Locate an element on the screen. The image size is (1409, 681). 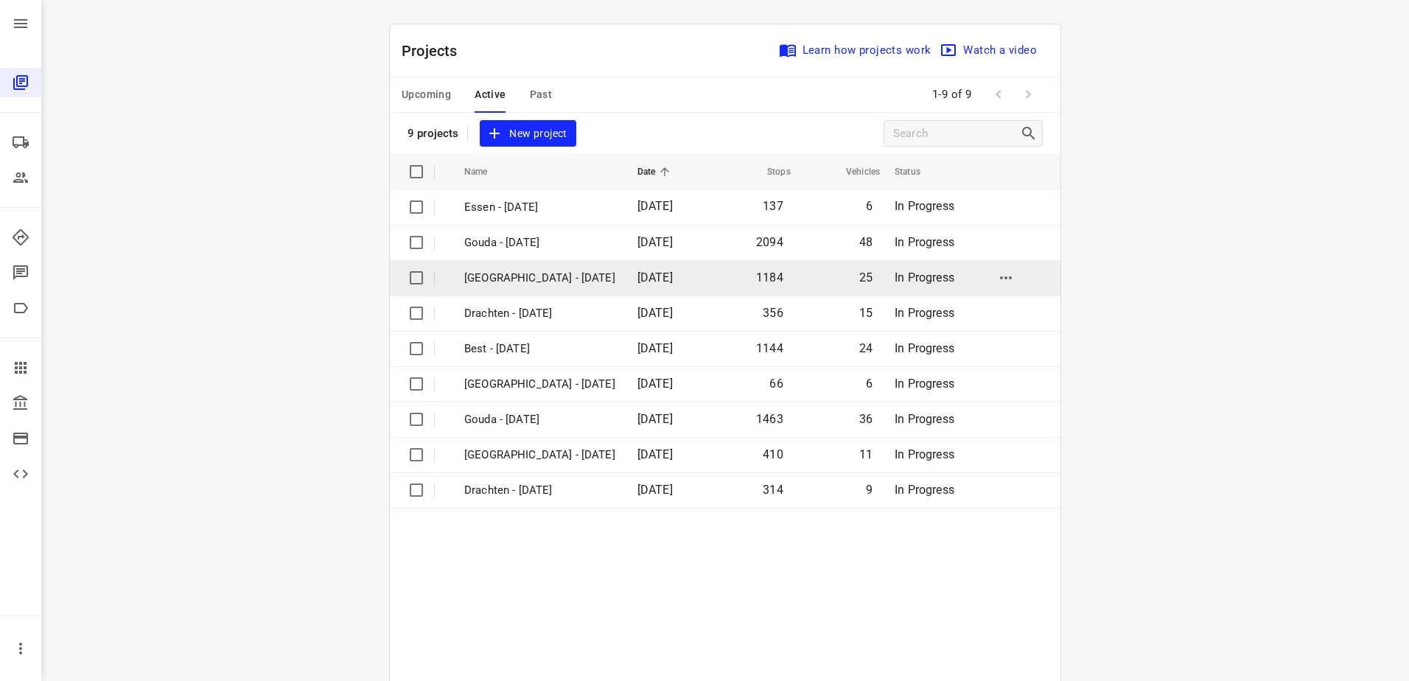
span: Vehicles is located at coordinates (853, 172).